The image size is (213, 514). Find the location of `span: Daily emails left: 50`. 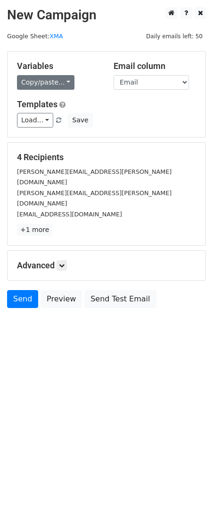

span: Daily emails left: 50 is located at coordinates (175, 36).